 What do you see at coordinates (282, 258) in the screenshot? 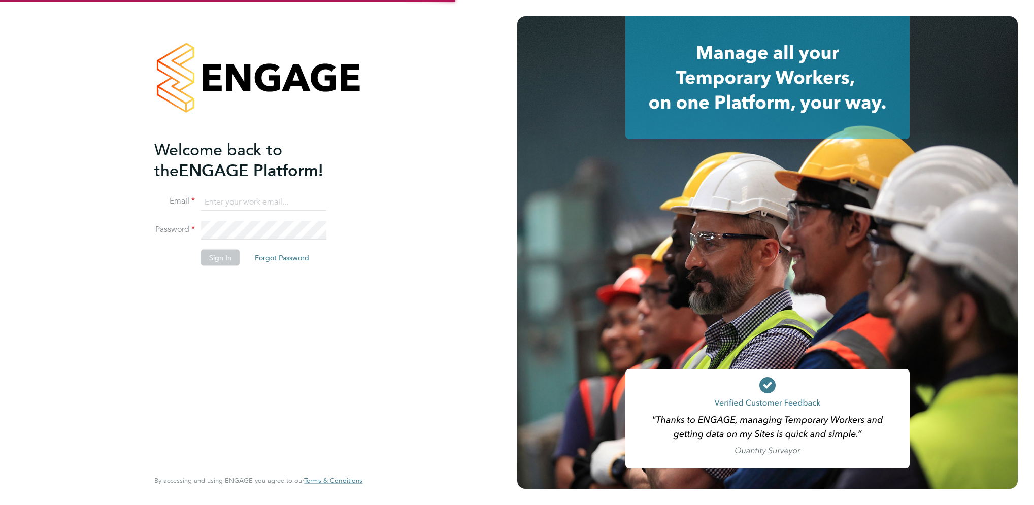
I see `button: Forgot Password` at bounding box center [282, 258].